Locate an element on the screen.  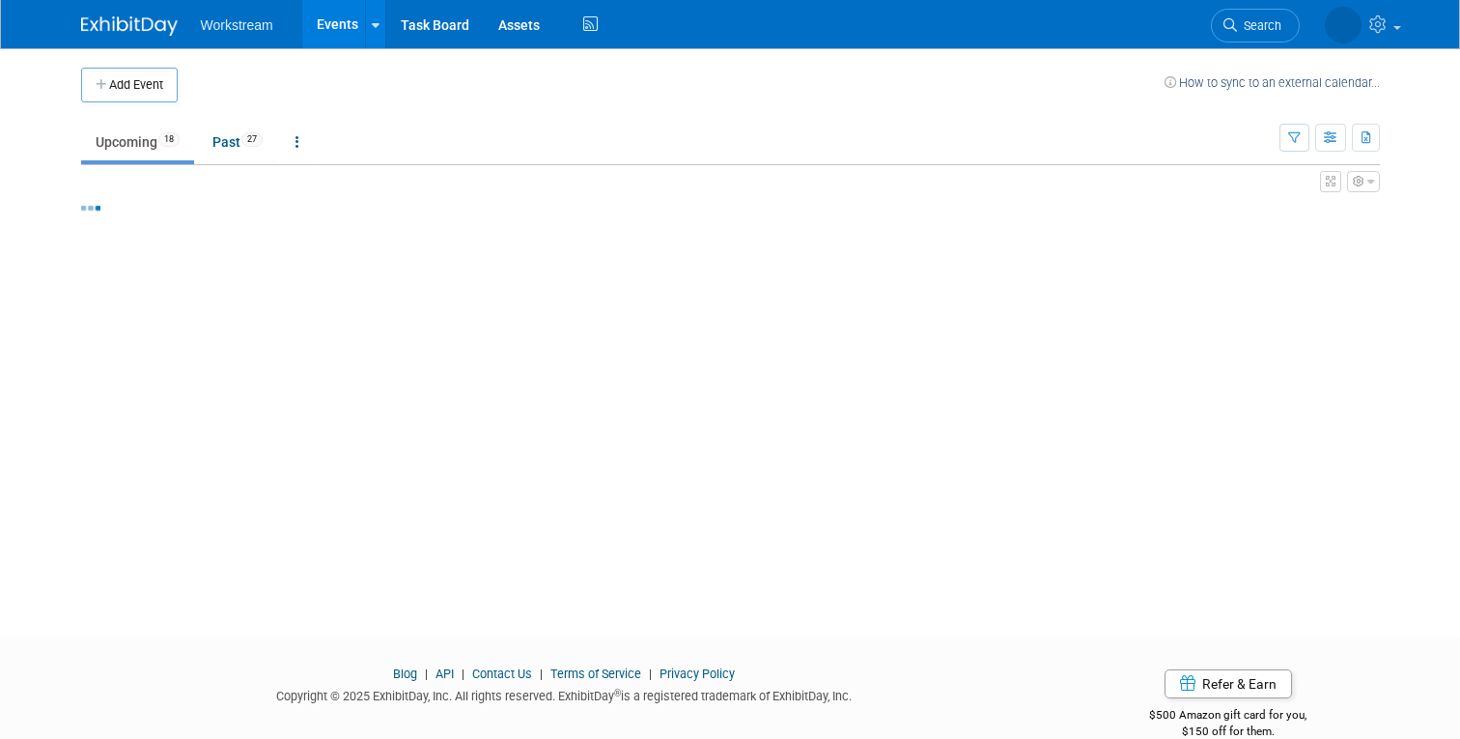
a: Contact Us is located at coordinates (502, 673).